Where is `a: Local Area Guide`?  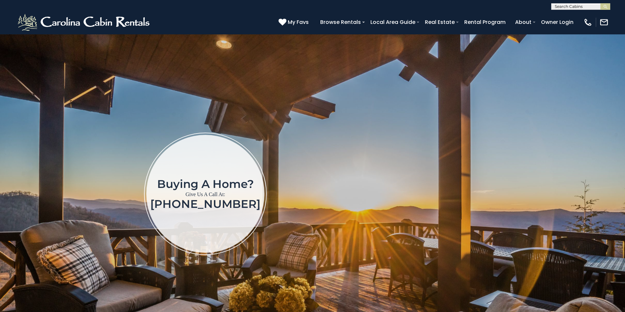
a: Local Area Guide is located at coordinates (392, 22).